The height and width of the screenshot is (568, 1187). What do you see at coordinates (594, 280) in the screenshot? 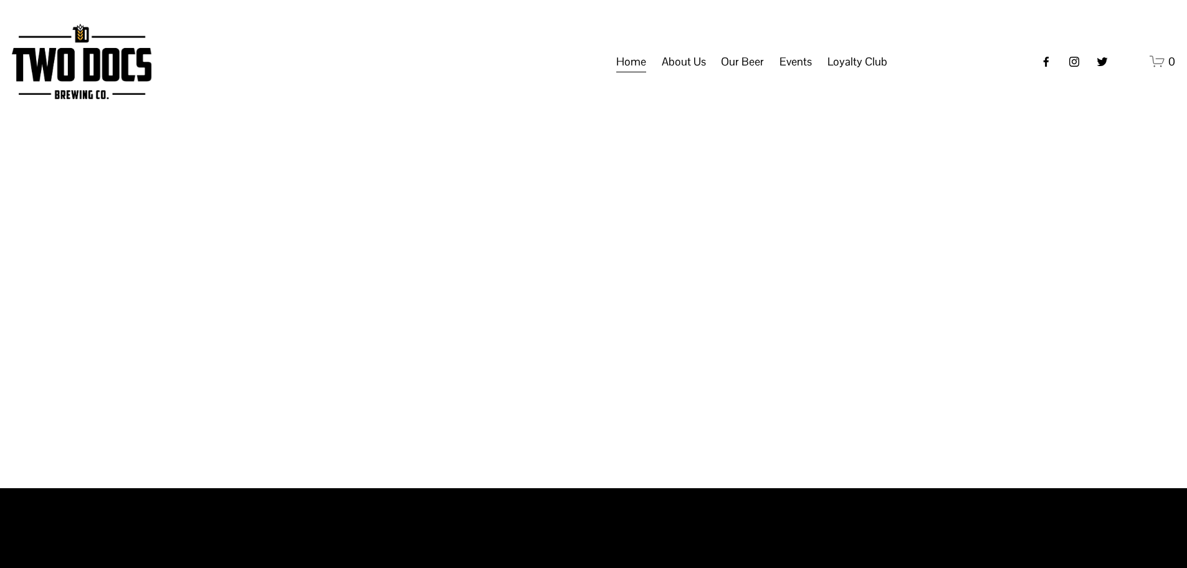
I see `h1: Beer is Art.` at bounding box center [594, 280].